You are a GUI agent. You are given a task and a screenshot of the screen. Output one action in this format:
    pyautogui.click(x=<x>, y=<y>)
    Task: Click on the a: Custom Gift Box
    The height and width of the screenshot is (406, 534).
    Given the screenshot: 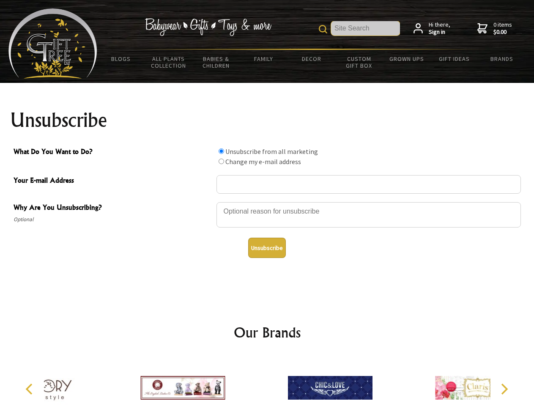 What is the action you would take?
    pyautogui.click(x=359, y=62)
    